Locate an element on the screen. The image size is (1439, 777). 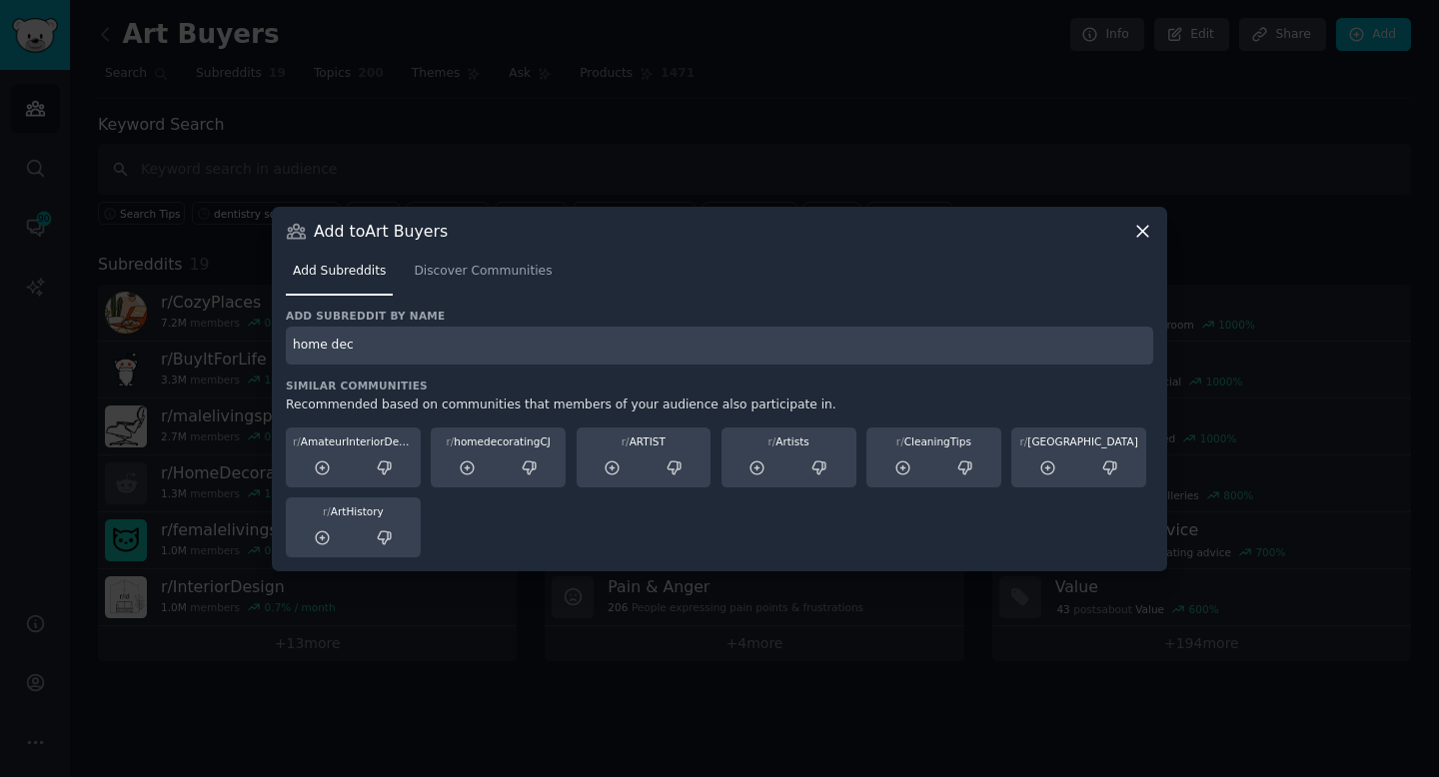
div: AmateurInteriorDesign is located at coordinates (353, 442).